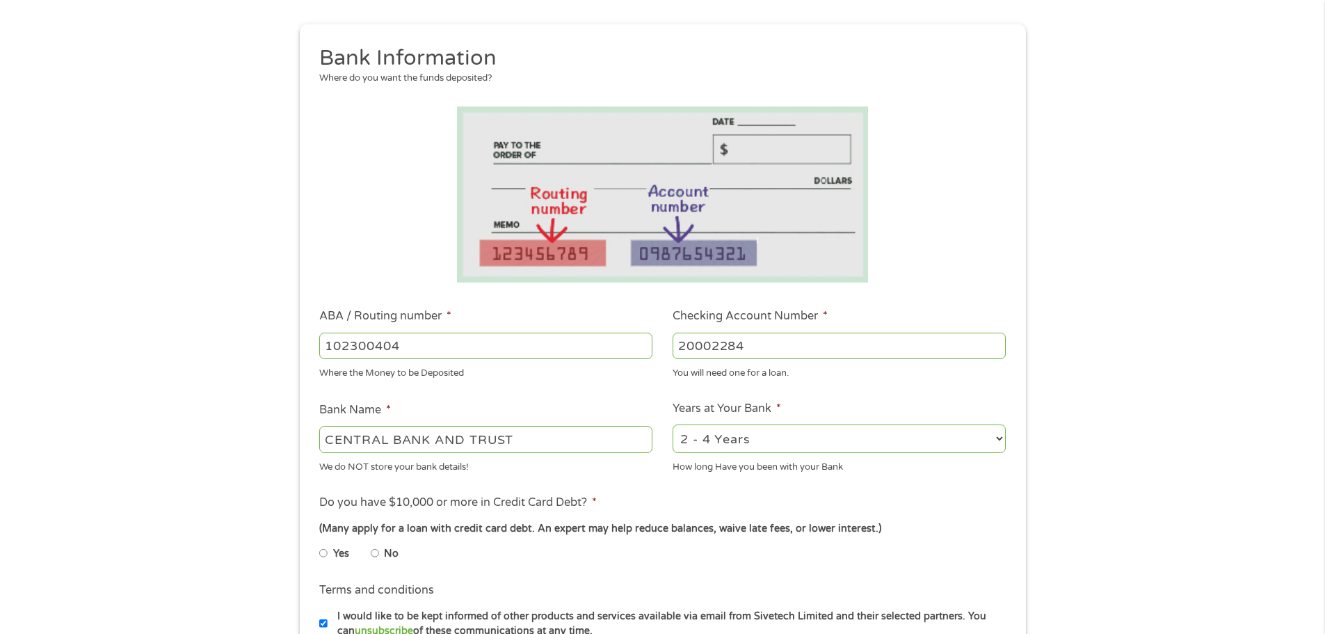 The height and width of the screenshot is (634, 1325). I want to click on input: 345634636, so click(839, 346).